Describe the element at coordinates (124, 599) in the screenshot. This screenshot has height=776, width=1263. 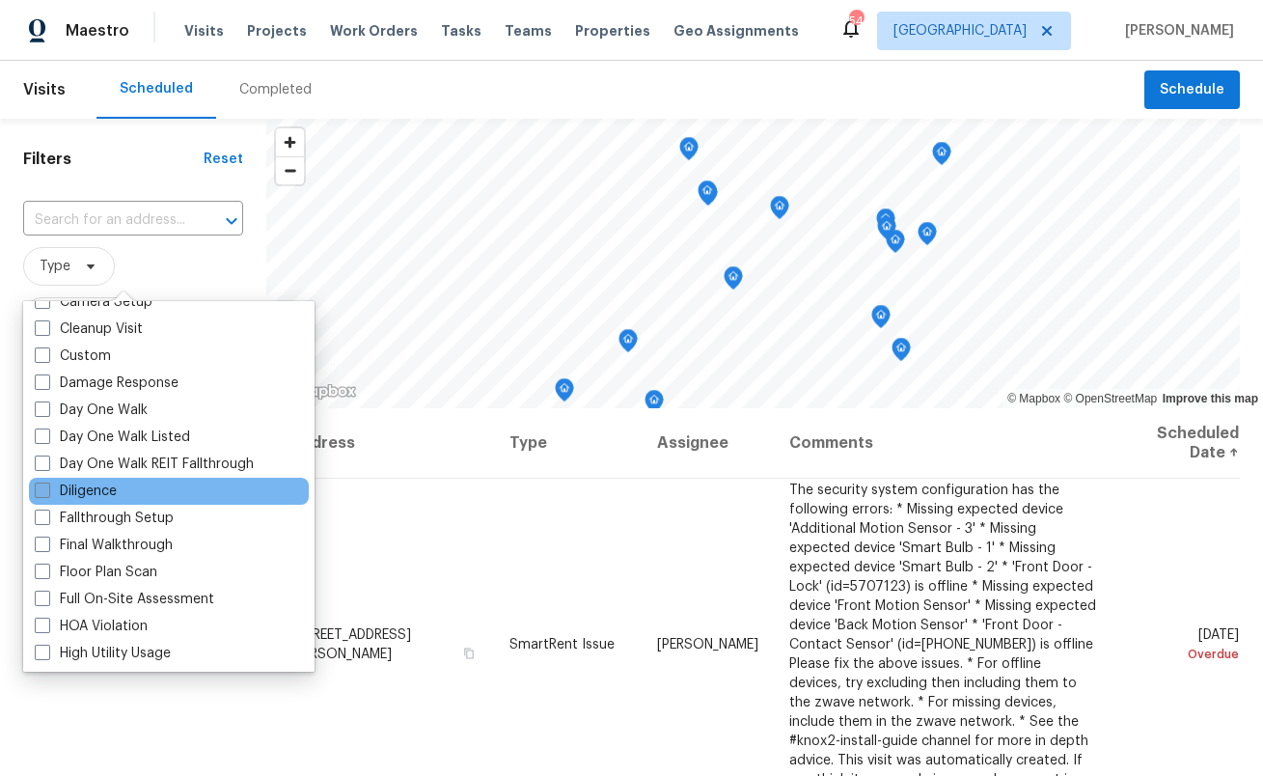
I see `label: Full On-Site Assessment` at that location.